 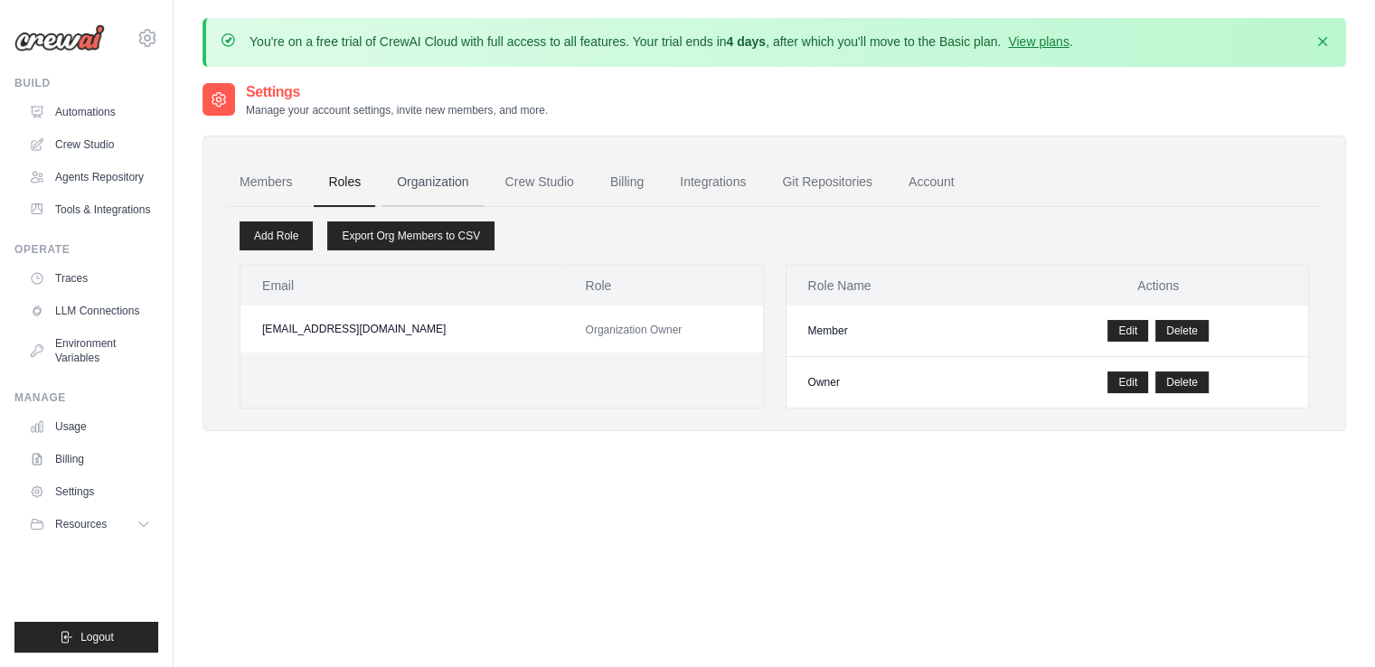 I want to click on a: Automations, so click(x=90, y=112).